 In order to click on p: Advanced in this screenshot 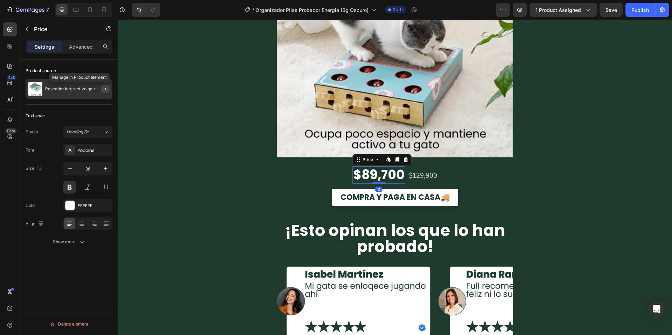, I will do `click(81, 47)`.